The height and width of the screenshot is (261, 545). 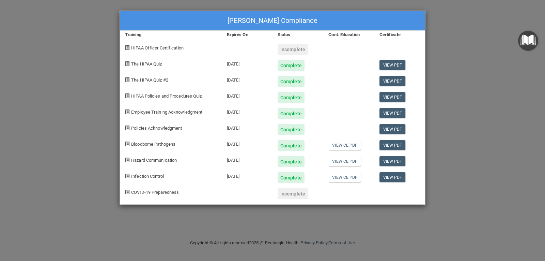 What do you see at coordinates (146, 64) in the screenshot?
I see `span: The HIPAA Quiz` at bounding box center [146, 64].